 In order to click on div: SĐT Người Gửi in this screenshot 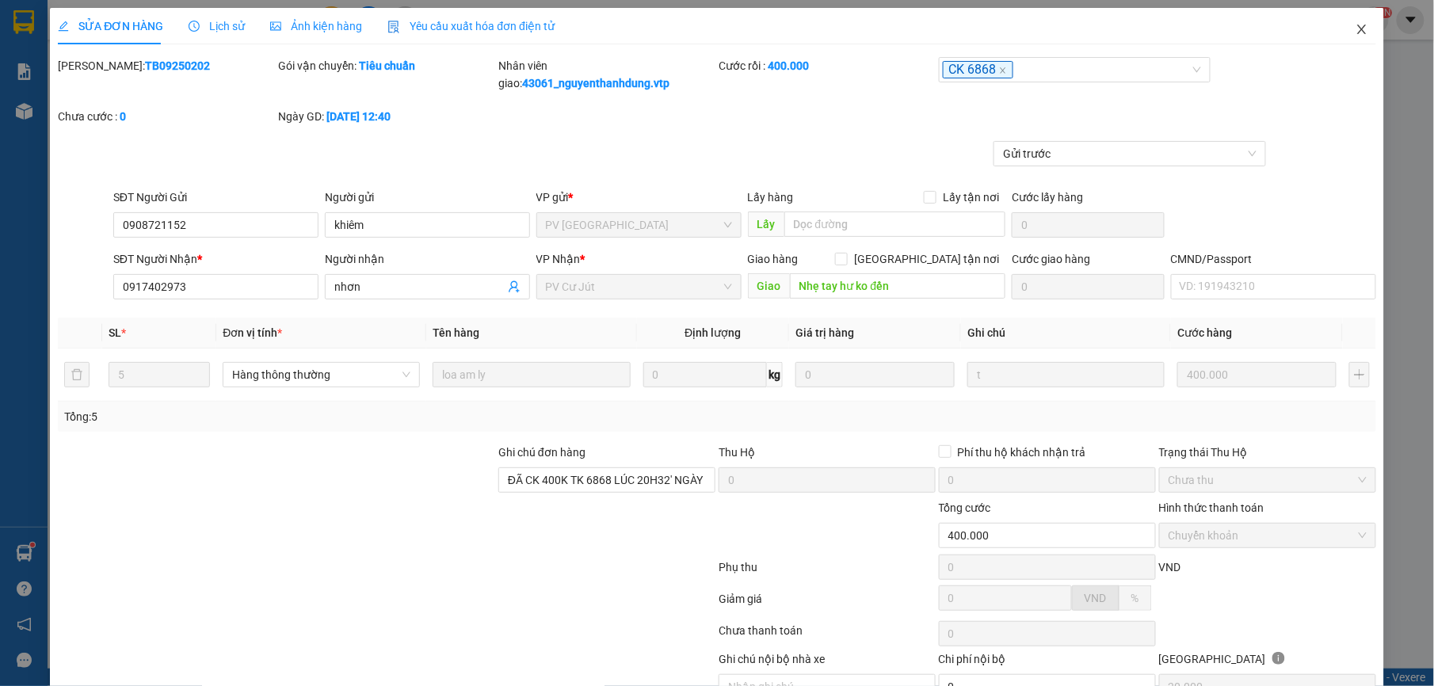, I will do `click(215, 197)`.